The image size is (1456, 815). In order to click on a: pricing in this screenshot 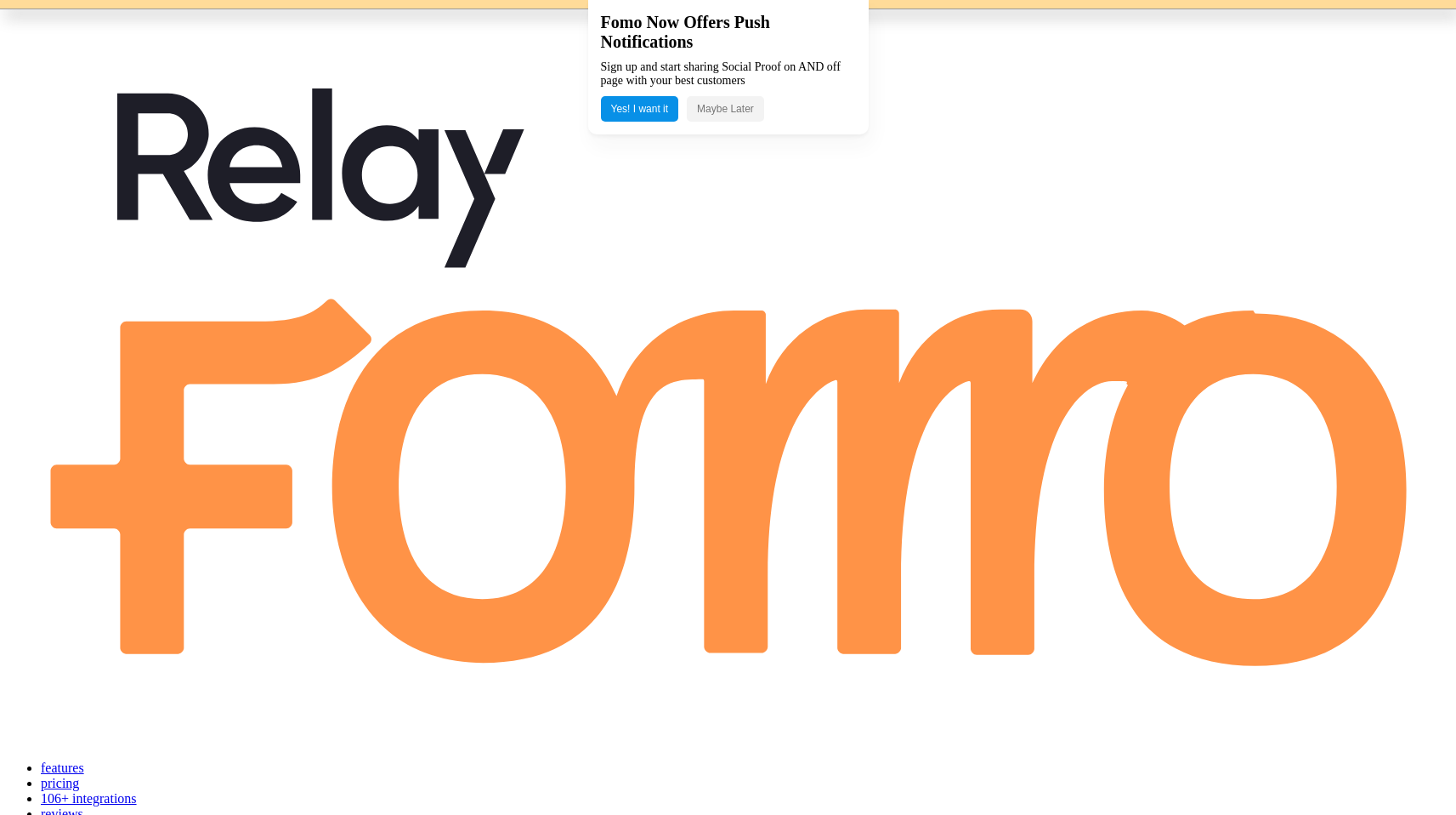, I will do `click(60, 782)`.